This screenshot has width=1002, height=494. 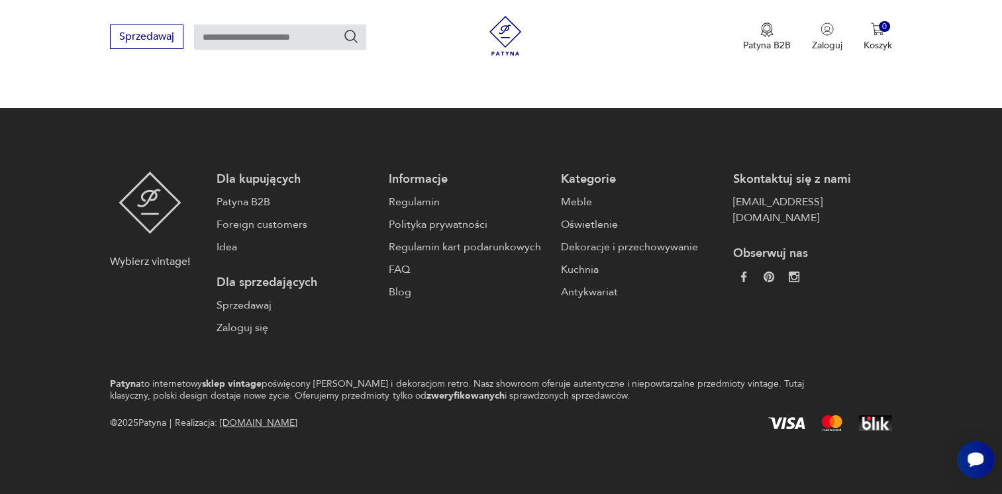 I want to click on img: Ikona koszyka, so click(x=877, y=29).